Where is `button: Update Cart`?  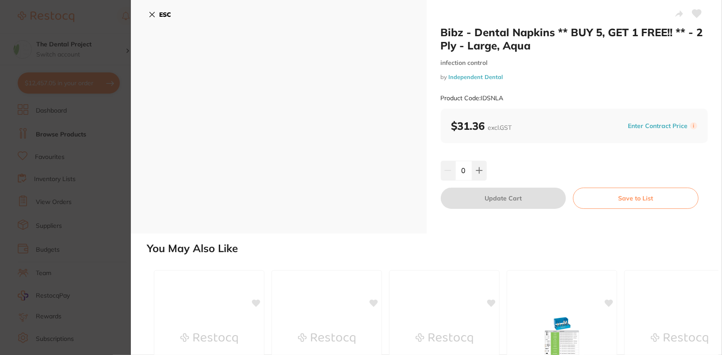
button: Update Cart is located at coordinates (503, 198).